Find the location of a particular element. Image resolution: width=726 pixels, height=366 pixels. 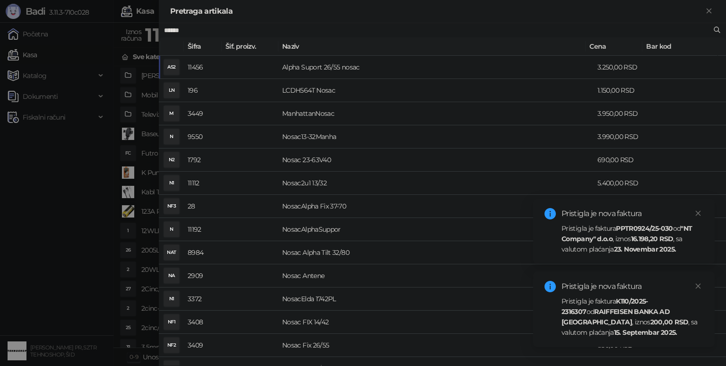

strong: 23. Novembar 2025. is located at coordinates (645, 249).